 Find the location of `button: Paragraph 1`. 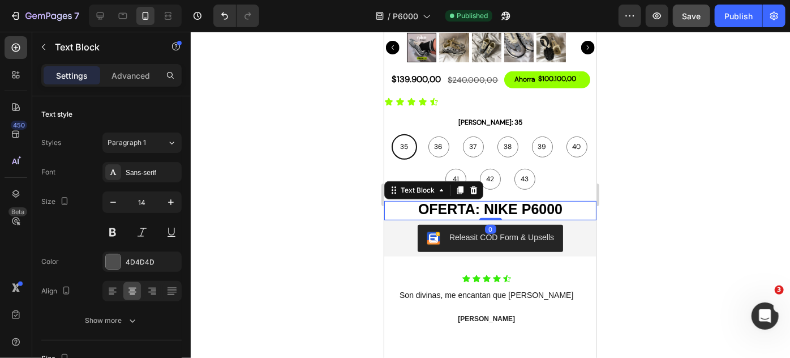

button: Paragraph 1 is located at coordinates (142, 143).